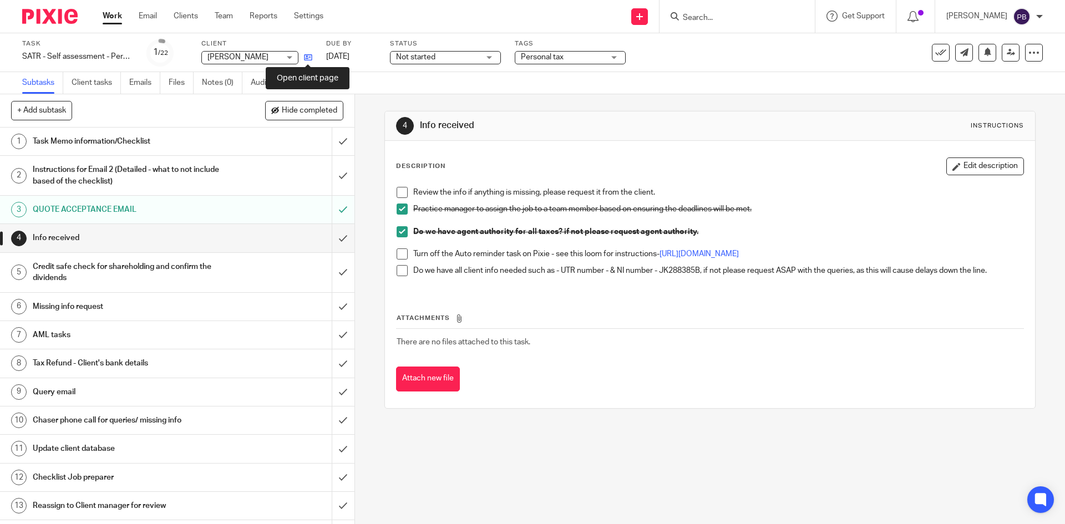 Image resolution: width=1065 pixels, height=524 pixels. Describe the element at coordinates (542, 57) in the screenshot. I see `span: Personal tax` at that location.